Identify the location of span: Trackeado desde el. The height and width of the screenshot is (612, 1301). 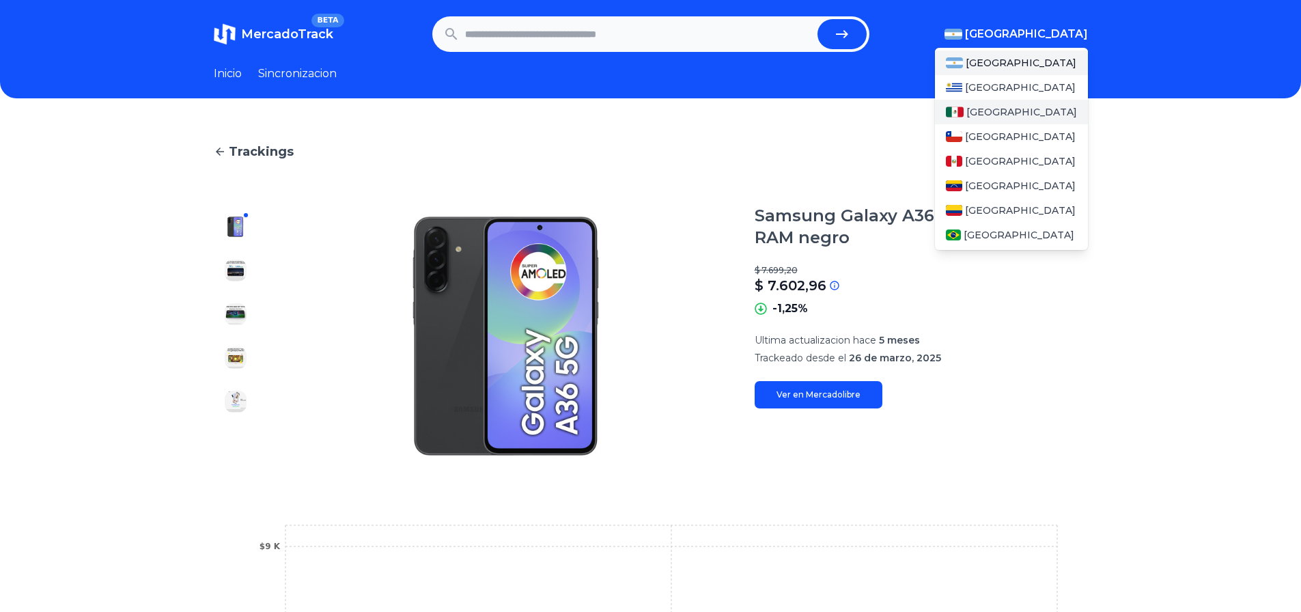
(800, 358).